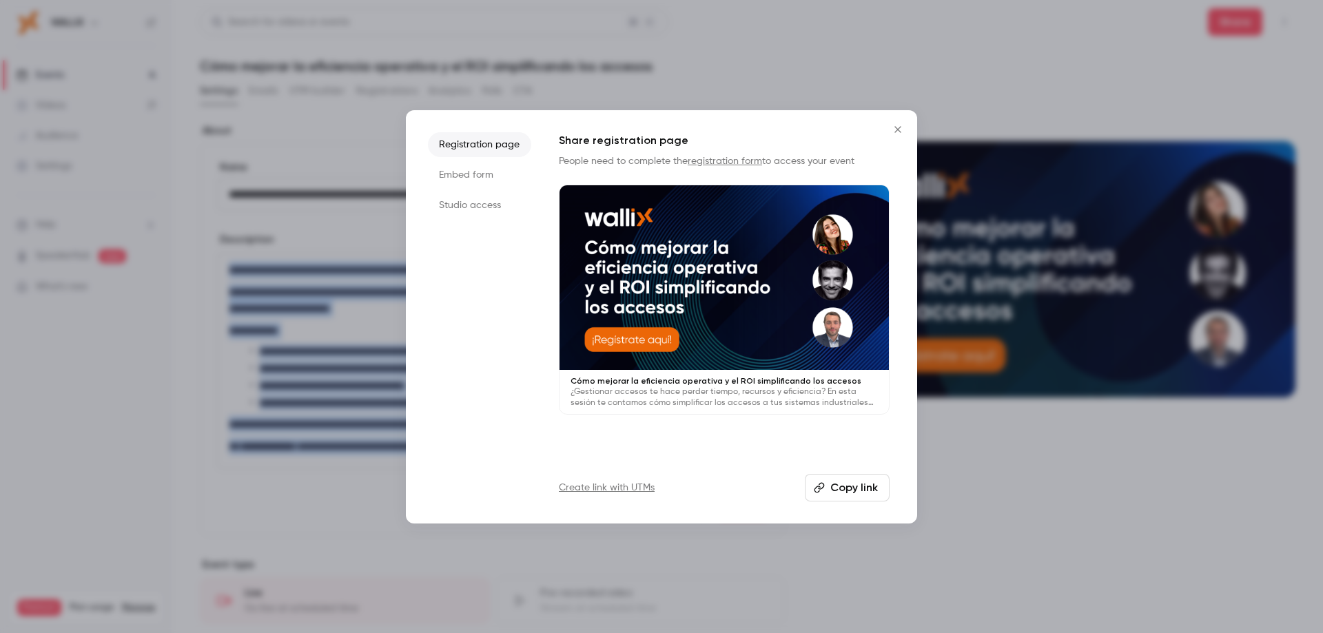 This screenshot has width=1323, height=633. What do you see at coordinates (606, 488) in the screenshot?
I see `a: Create link with UTMs` at bounding box center [606, 488].